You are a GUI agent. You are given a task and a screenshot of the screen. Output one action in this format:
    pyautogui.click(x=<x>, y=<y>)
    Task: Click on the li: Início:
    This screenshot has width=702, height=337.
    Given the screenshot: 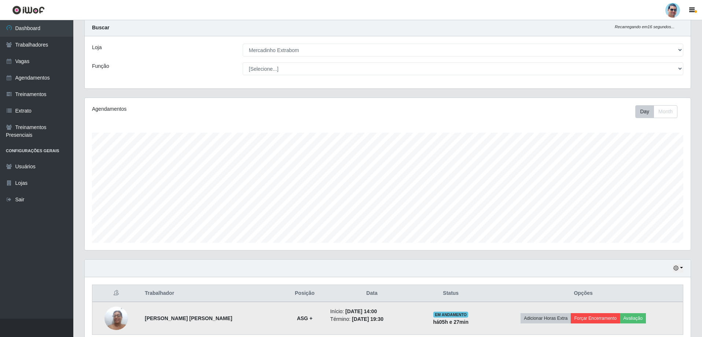 What is the action you would take?
    pyautogui.click(x=372, y=311)
    